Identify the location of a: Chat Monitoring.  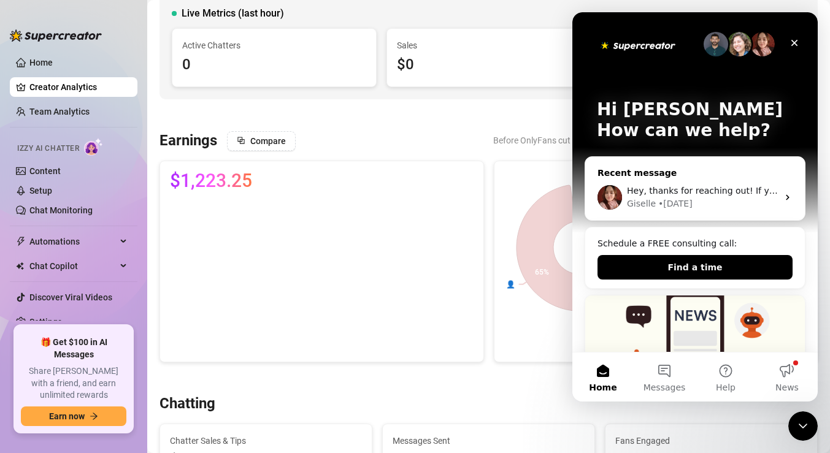
(61, 210).